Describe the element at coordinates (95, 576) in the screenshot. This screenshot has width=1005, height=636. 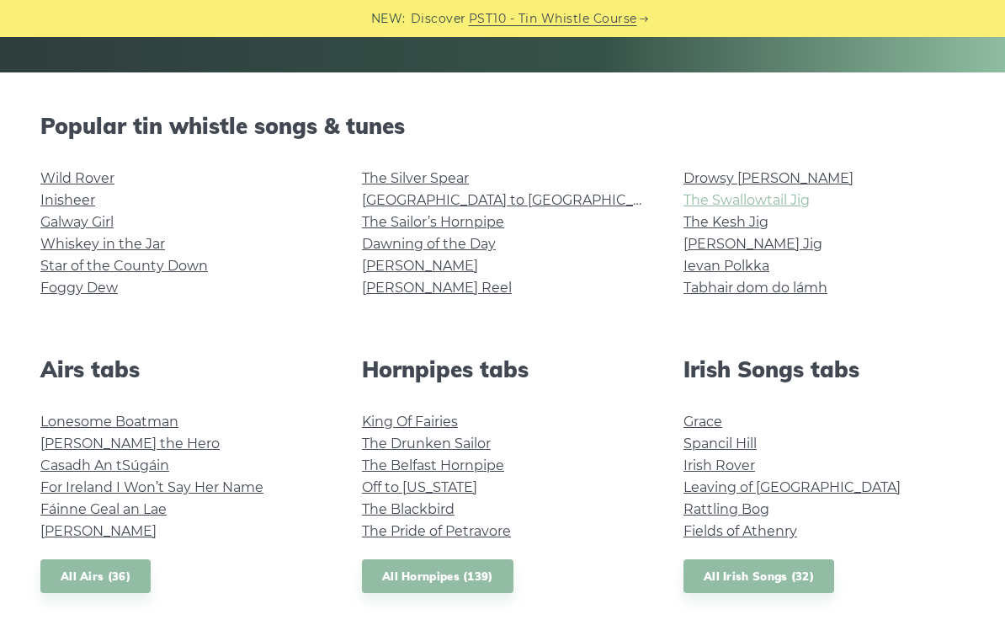
I see `a: All Airs (36)` at that location.